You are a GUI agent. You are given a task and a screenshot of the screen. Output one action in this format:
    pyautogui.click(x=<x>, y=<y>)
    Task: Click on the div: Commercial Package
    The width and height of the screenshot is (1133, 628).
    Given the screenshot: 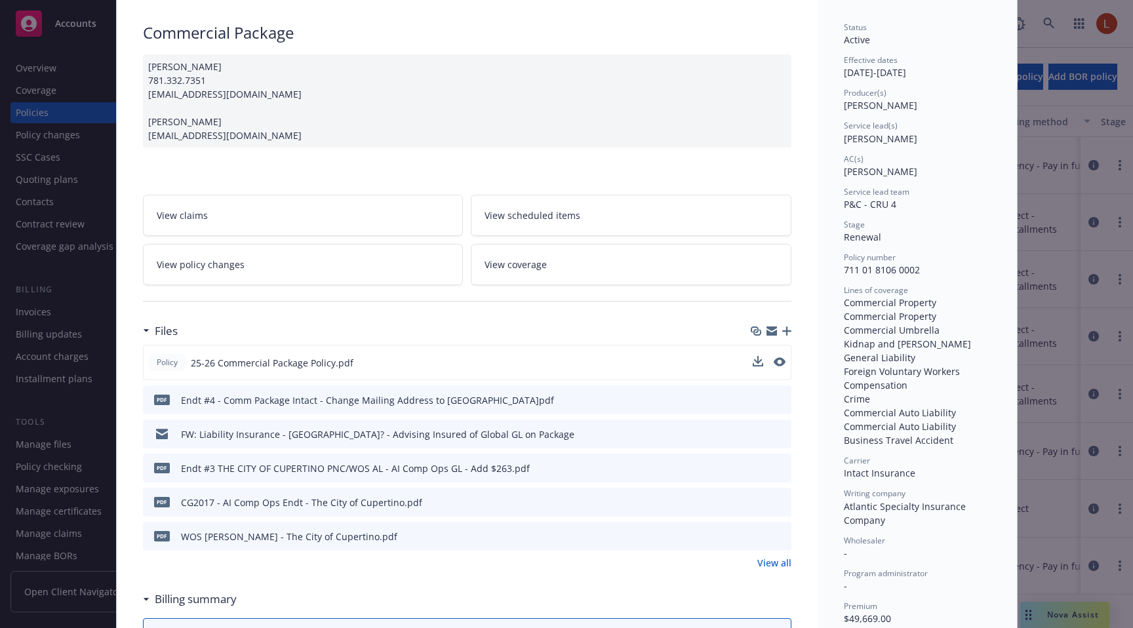 What is the action you would take?
    pyautogui.click(x=467, y=33)
    